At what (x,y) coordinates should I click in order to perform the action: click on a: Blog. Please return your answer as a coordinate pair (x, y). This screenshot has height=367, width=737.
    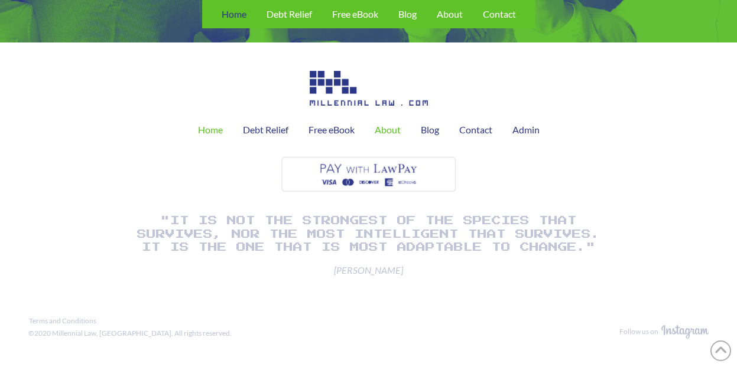
    Looking at the image, I should click on (429, 130).